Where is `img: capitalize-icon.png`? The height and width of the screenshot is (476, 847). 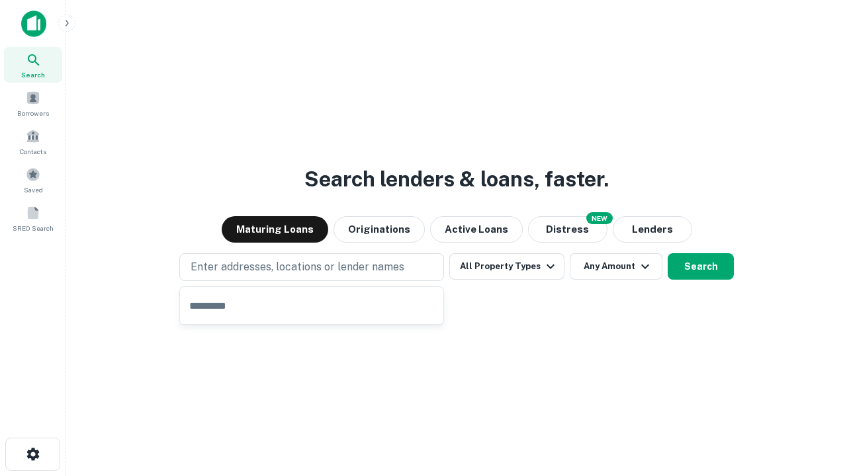
img: capitalize-icon.png is located at coordinates (34, 24).